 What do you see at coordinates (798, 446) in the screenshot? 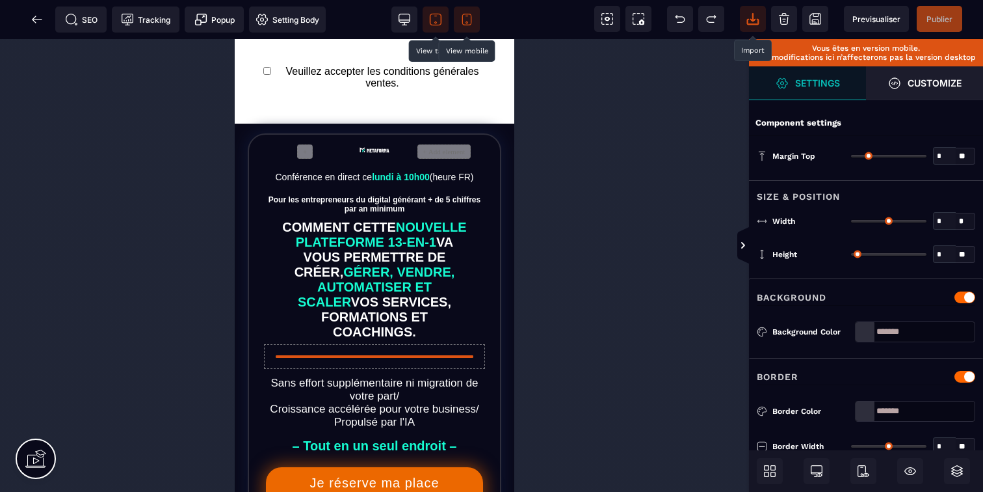
I see `span: Border Width` at bounding box center [798, 446].